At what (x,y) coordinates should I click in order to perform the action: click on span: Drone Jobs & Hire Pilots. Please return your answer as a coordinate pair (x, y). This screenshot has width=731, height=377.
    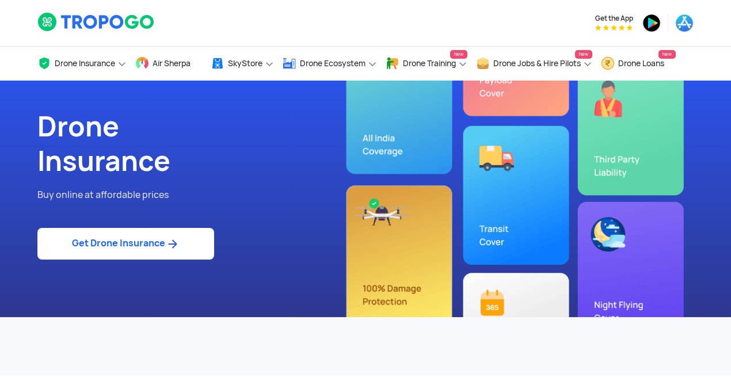
    Looking at the image, I should click on (537, 63).